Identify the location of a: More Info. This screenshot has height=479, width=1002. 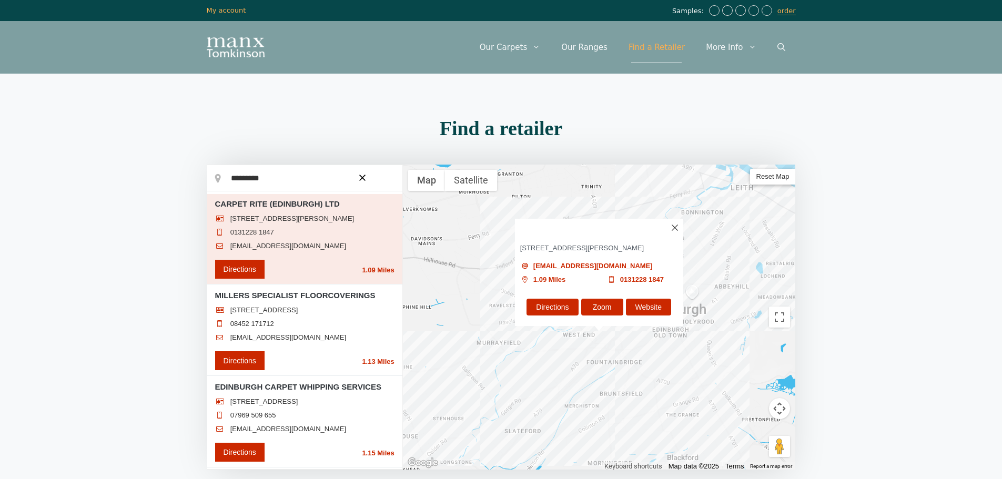
(731, 47).